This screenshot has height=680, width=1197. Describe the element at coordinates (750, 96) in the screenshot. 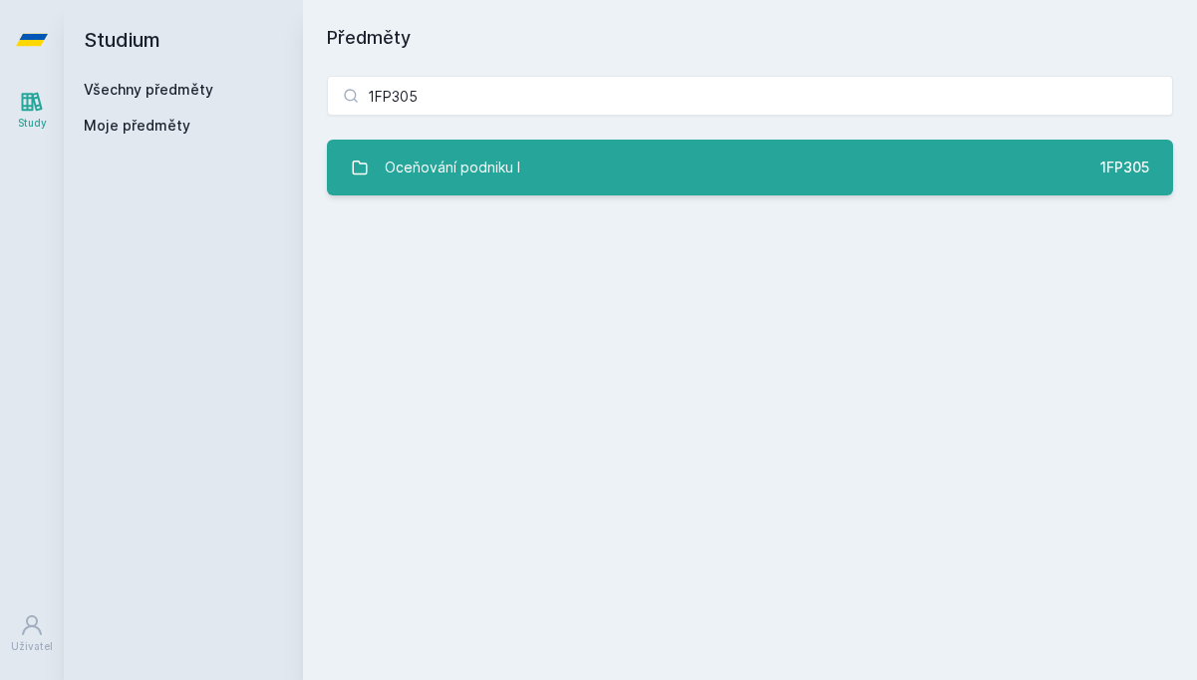

I see `input: Název nebo ident předmětu…` at that location.